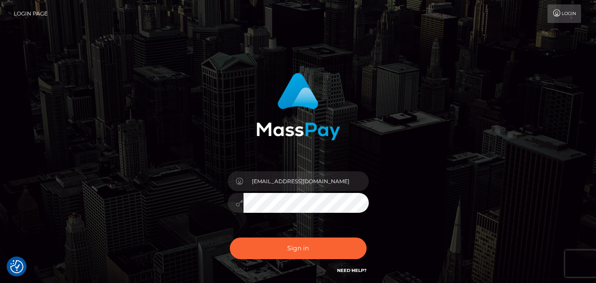 This screenshot has width=596, height=283. I want to click on a: Need Help?, so click(352, 270).